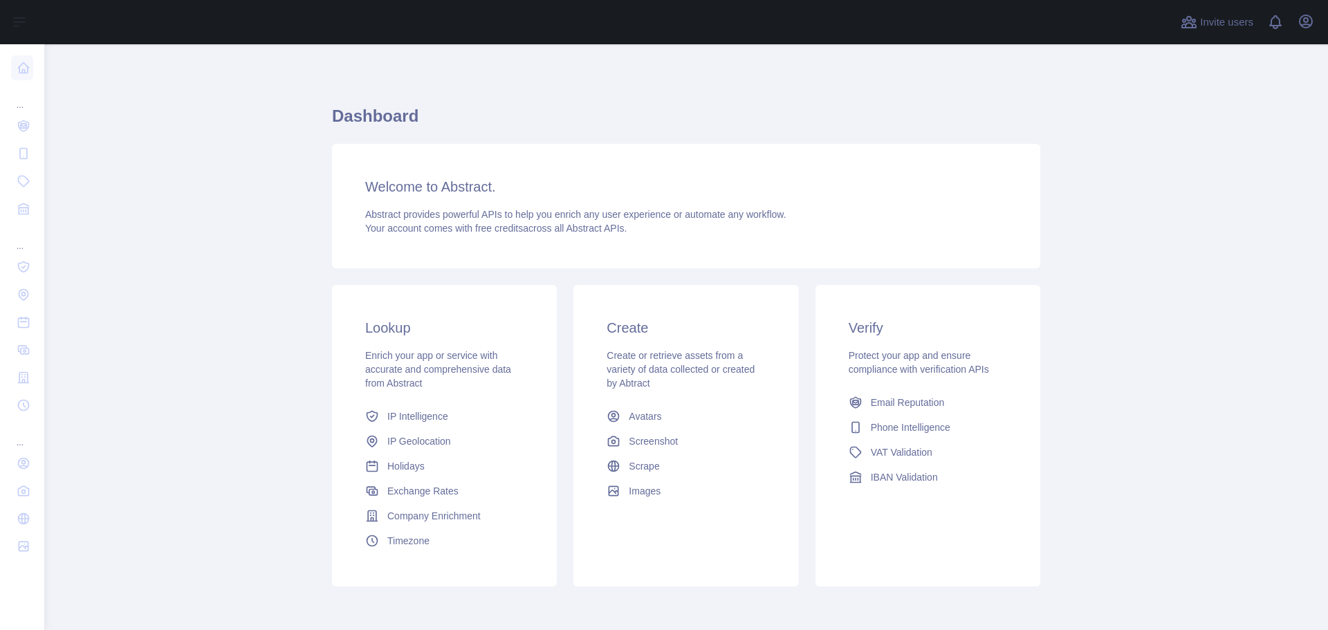  I want to click on span: Company Enrichment, so click(434, 516).